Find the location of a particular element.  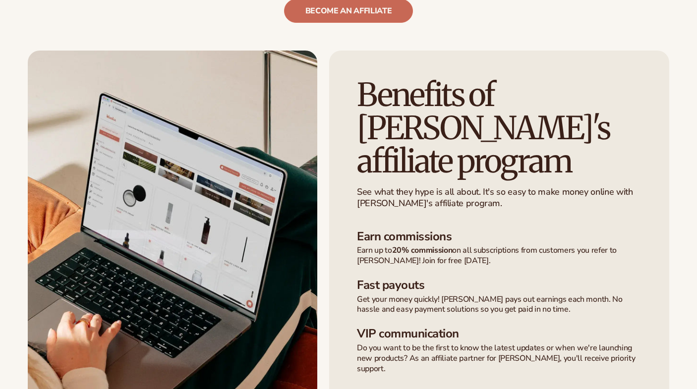

strong: 20% commission is located at coordinates (422, 250).